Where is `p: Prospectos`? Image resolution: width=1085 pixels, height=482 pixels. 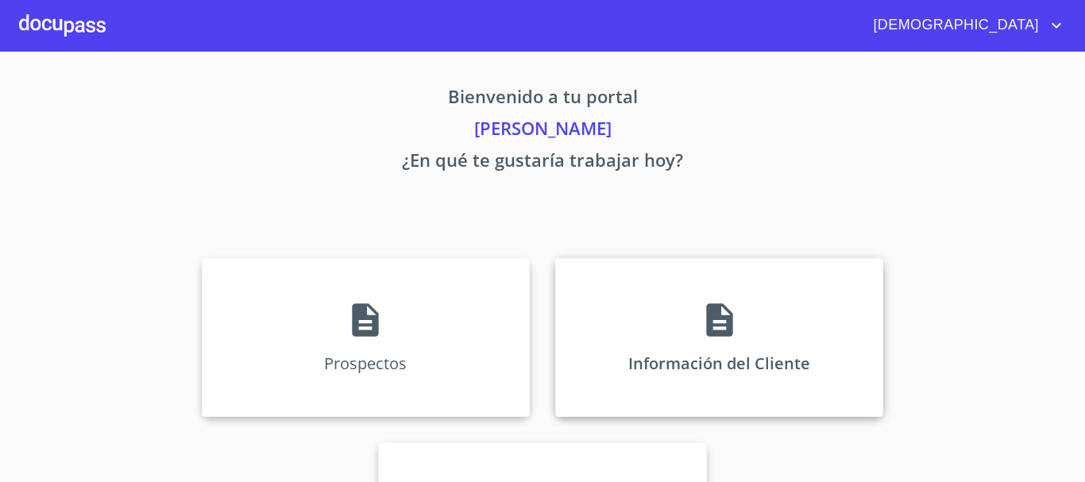
p: Prospectos is located at coordinates (365, 363).